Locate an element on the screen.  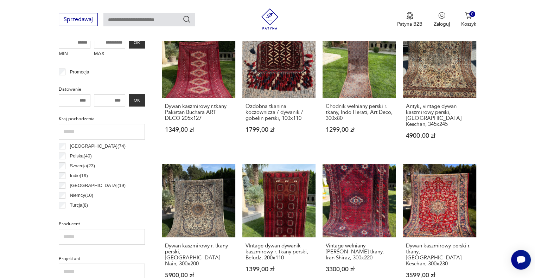
h3: Chodnik wełniany perski r. tkany, Indo Herati, Art Deco, 300x80 is located at coordinates (359, 112).